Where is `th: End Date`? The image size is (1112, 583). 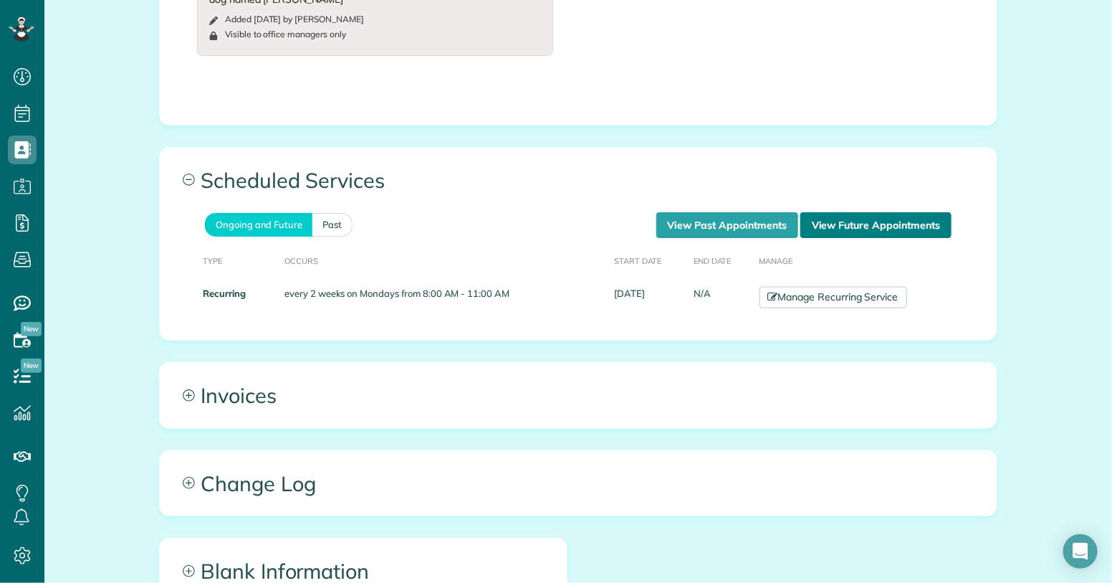
th: End Date is located at coordinates (721, 259).